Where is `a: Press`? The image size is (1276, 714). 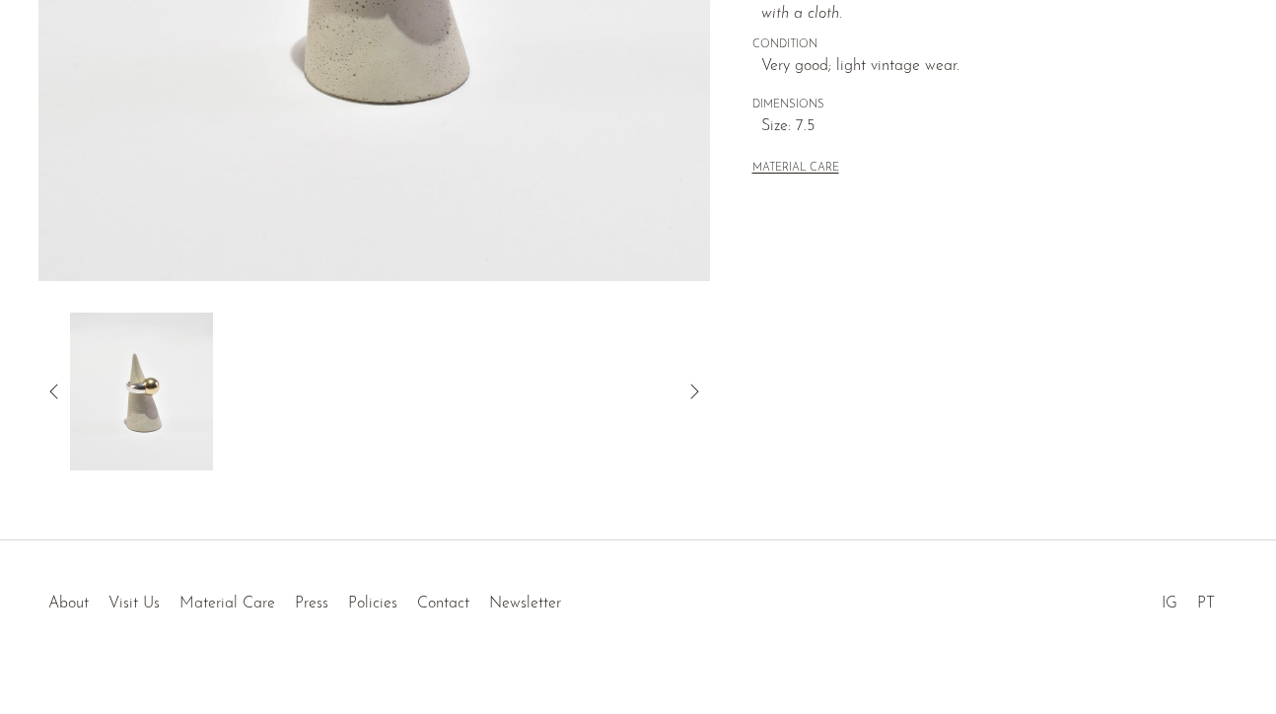 a: Press is located at coordinates (312, 604).